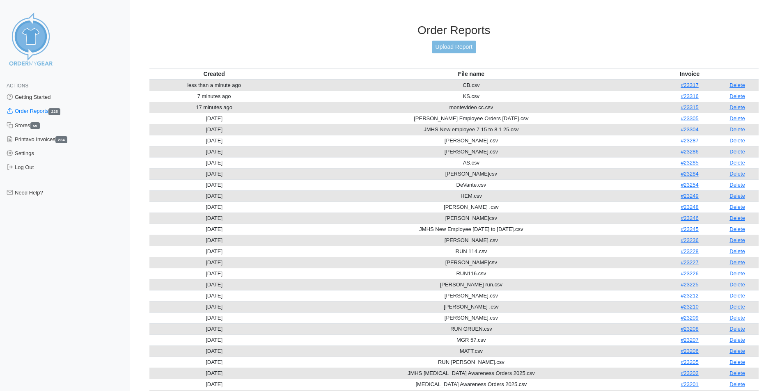  I want to click on a: #23228, so click(689, 251).